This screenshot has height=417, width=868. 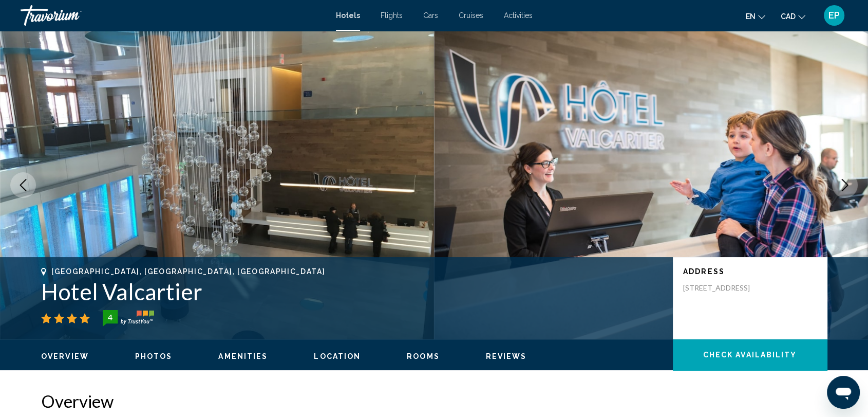 I want to click on h1: Hotel Valcartier, so click(x=352, y=291).